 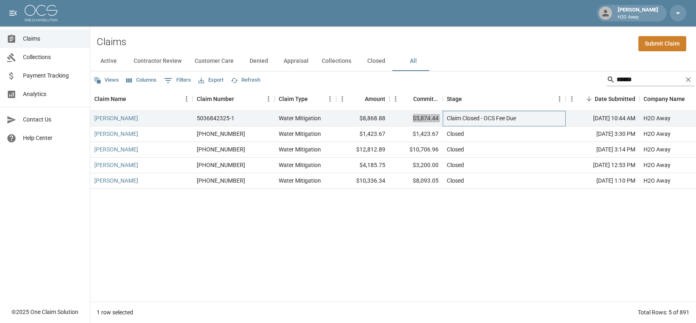 What do you see at coordinates (53, 75) in the screenshot?
I see `span: Payment Tracking` at bounding box center [53, 75].